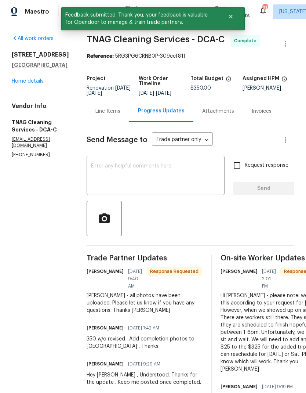 The width and height of the screenshot is (306, 393). I want to click on h5: Assigned HPM, so click(261, 79).